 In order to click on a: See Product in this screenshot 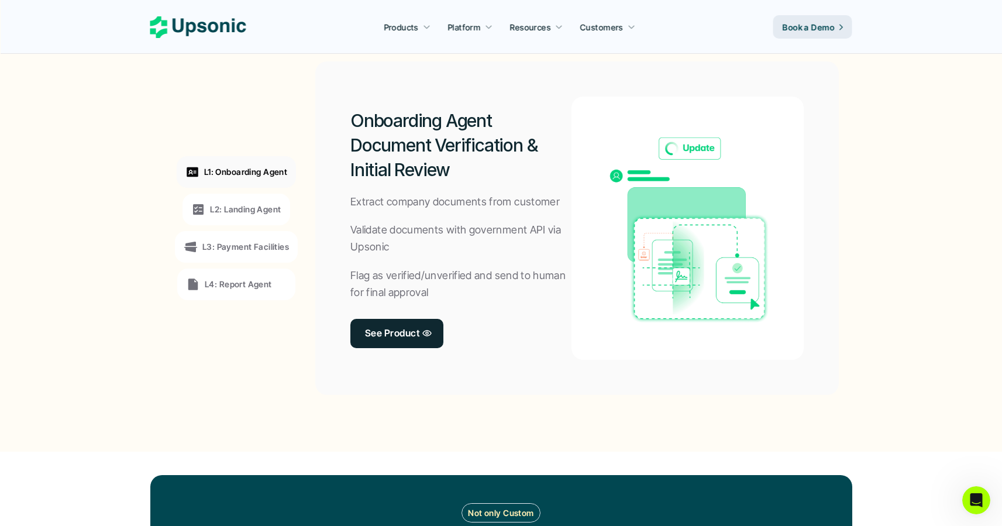, I will do `click(397, 334)`.